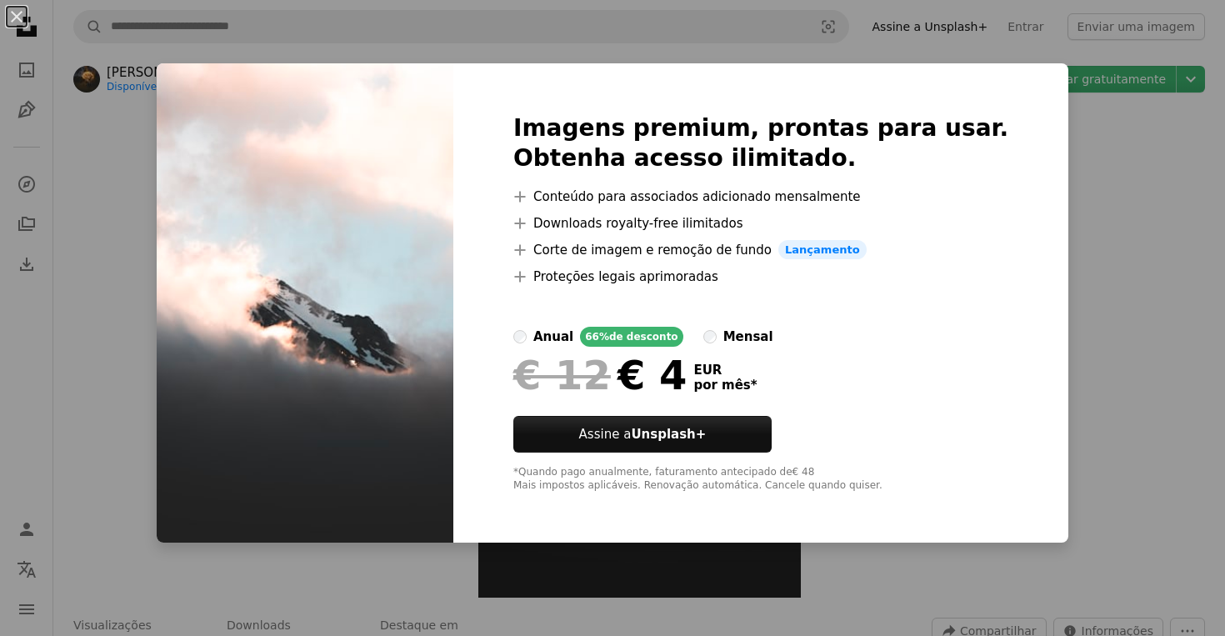 Image resolution: width=1225 pixels, height=636 pixels. What do you see at coordinates (761, 277) in the screenshot?
I see `li: Proteções legais aprimoradas` at bounding box center [761, 277].